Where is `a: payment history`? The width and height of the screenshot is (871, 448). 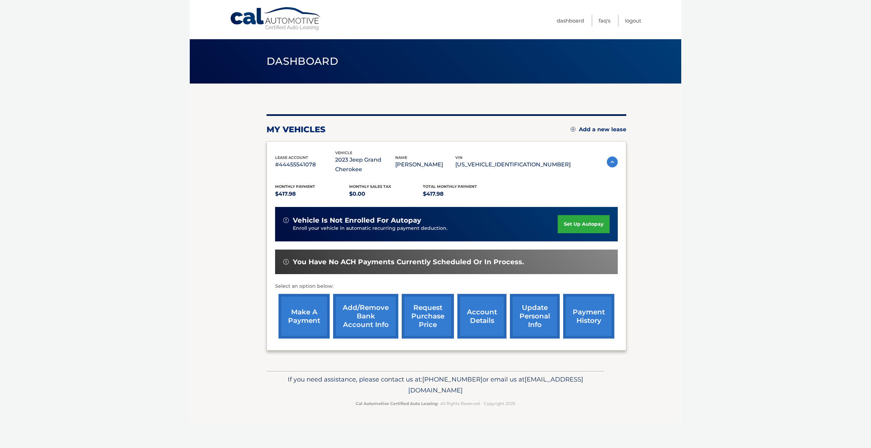 a: payment history is located at coordinates (589, 316).